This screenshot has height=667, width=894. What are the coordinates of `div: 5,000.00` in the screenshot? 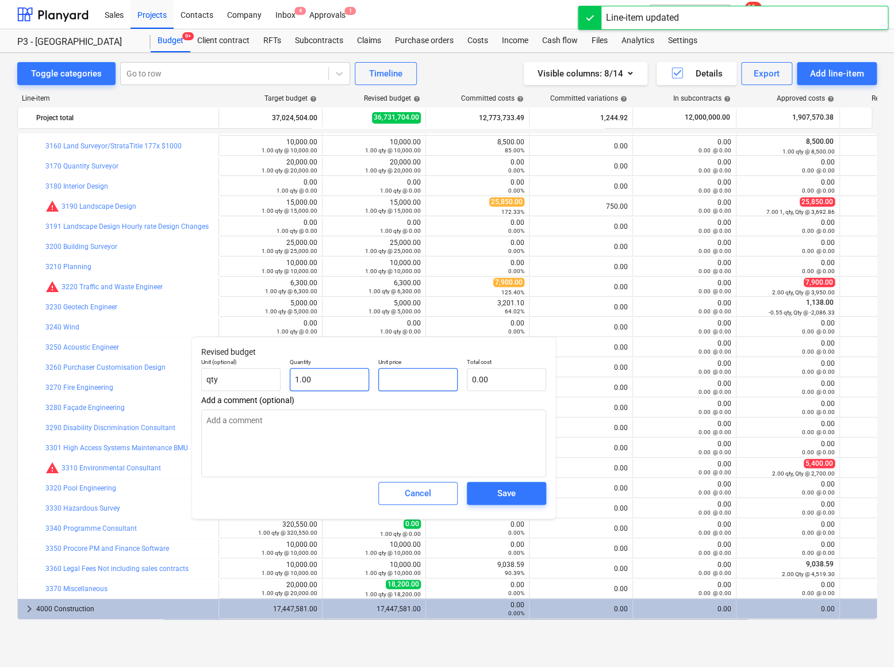 It's located at (291, 307).